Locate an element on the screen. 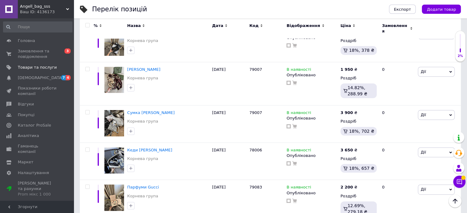 The image size is (467, 213). button: Наверх is located at coordinates (455, 201).